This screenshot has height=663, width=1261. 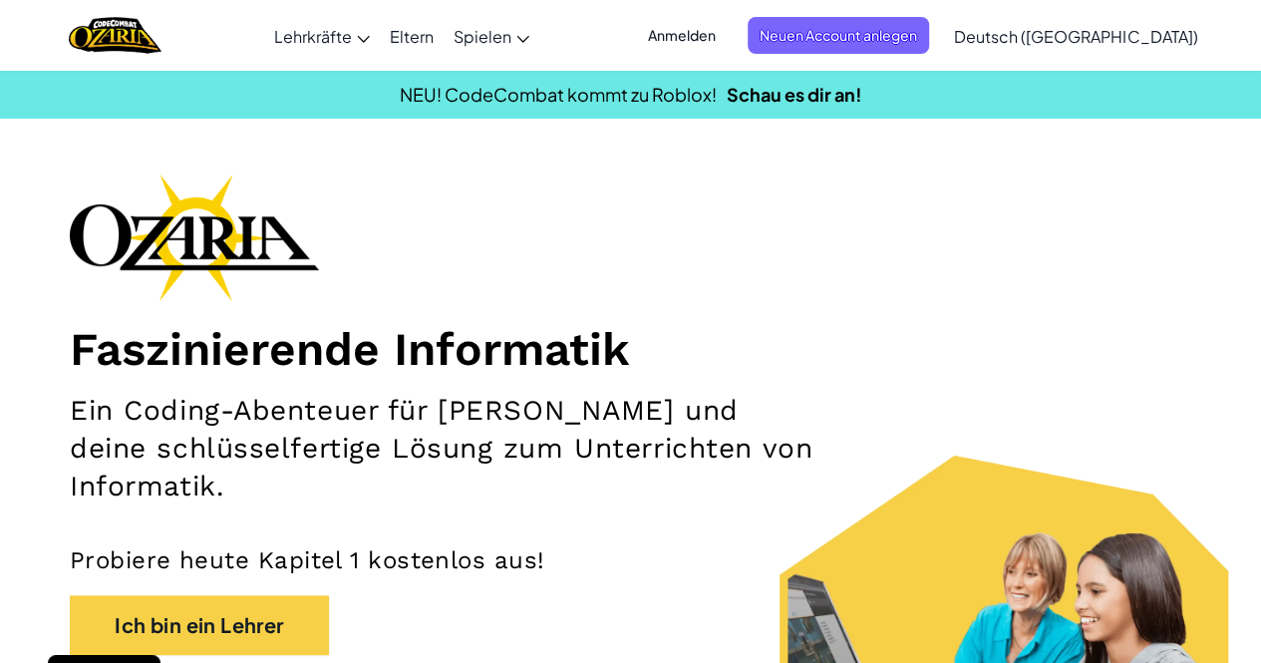 What do you see at coordinates (838, 35) in the screenshot?
I see `button: Neuen Account anlegen` at bounding box center [838, 35].